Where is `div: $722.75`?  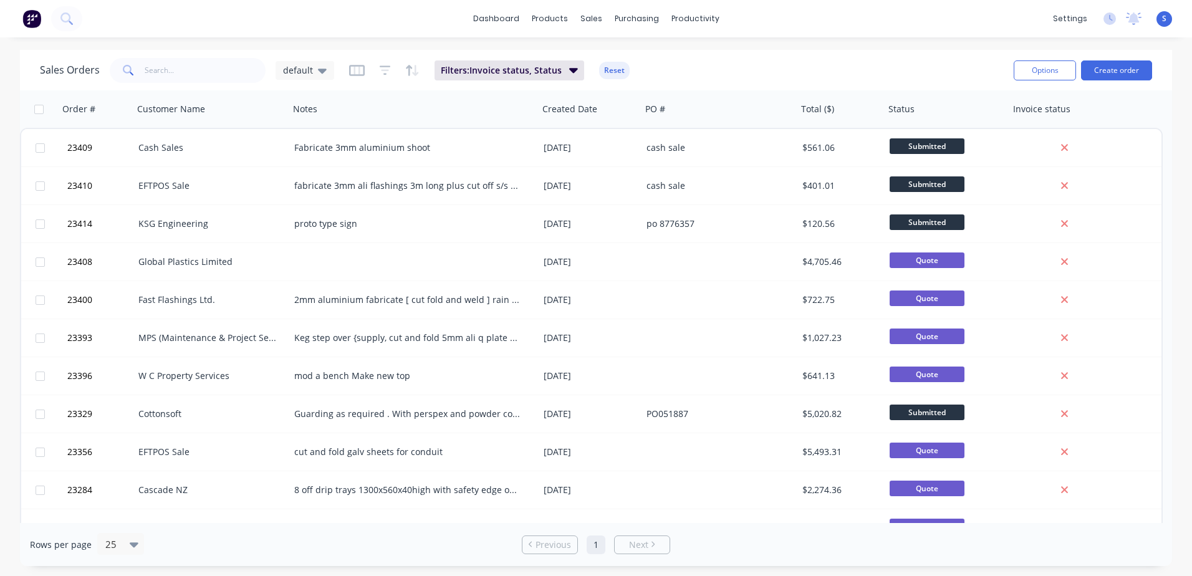 div: $722.75 is located at coordinates (839, 300).